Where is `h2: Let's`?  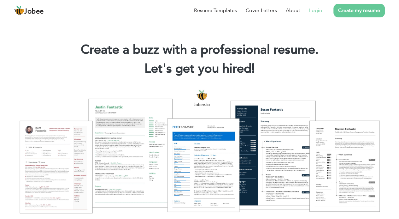
h2: Let's is located at coordinates (200, 69).